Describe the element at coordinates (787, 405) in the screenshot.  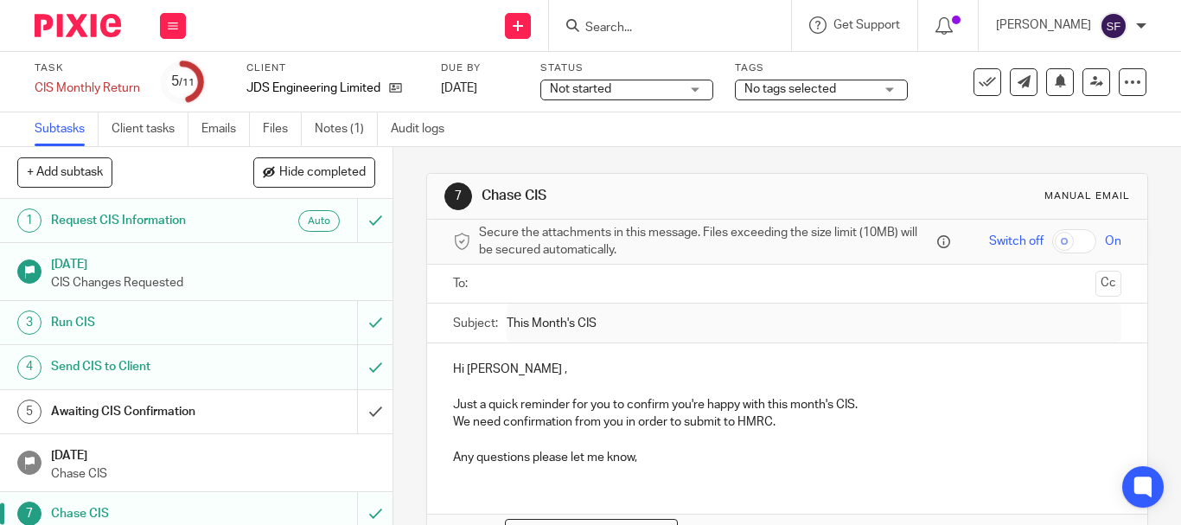
I see `p: Just a quick reminder for you to confirm you're happy with this month's CIS.` at that location.